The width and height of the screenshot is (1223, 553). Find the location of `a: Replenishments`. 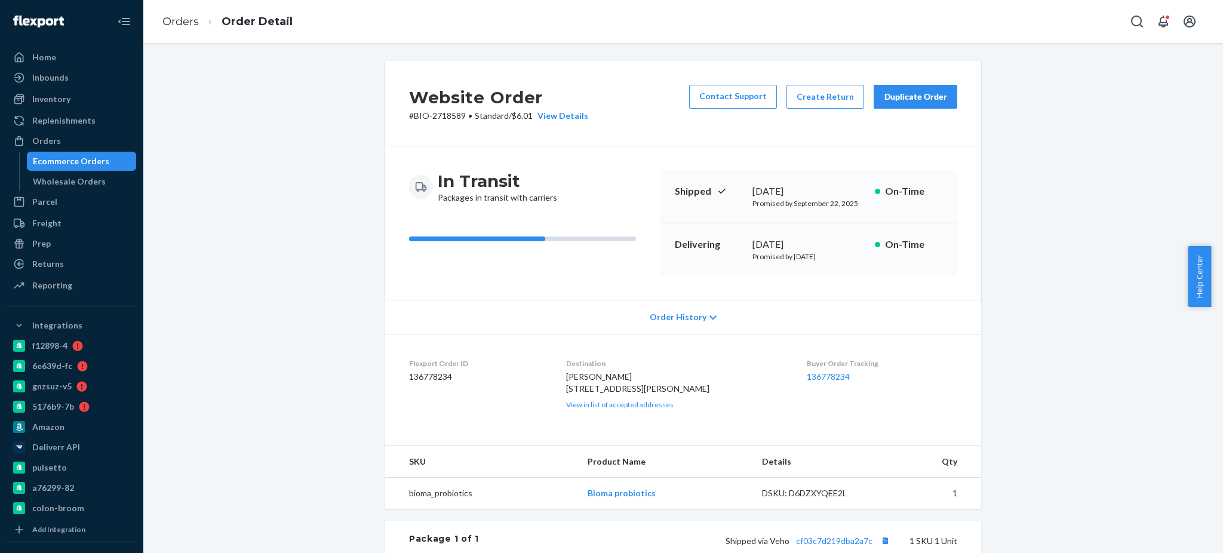

a: Replenishments is located at coordinates (72, 121).